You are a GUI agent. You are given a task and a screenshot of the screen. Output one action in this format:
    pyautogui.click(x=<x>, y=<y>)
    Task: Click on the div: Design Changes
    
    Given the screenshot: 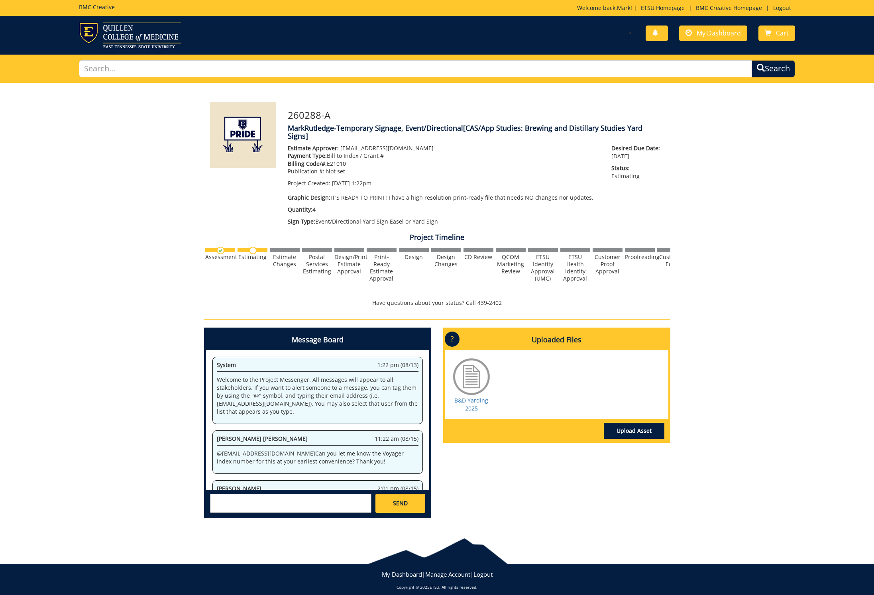 What is the action you would take?
    pyautogui.click(x=446, y=261)
    